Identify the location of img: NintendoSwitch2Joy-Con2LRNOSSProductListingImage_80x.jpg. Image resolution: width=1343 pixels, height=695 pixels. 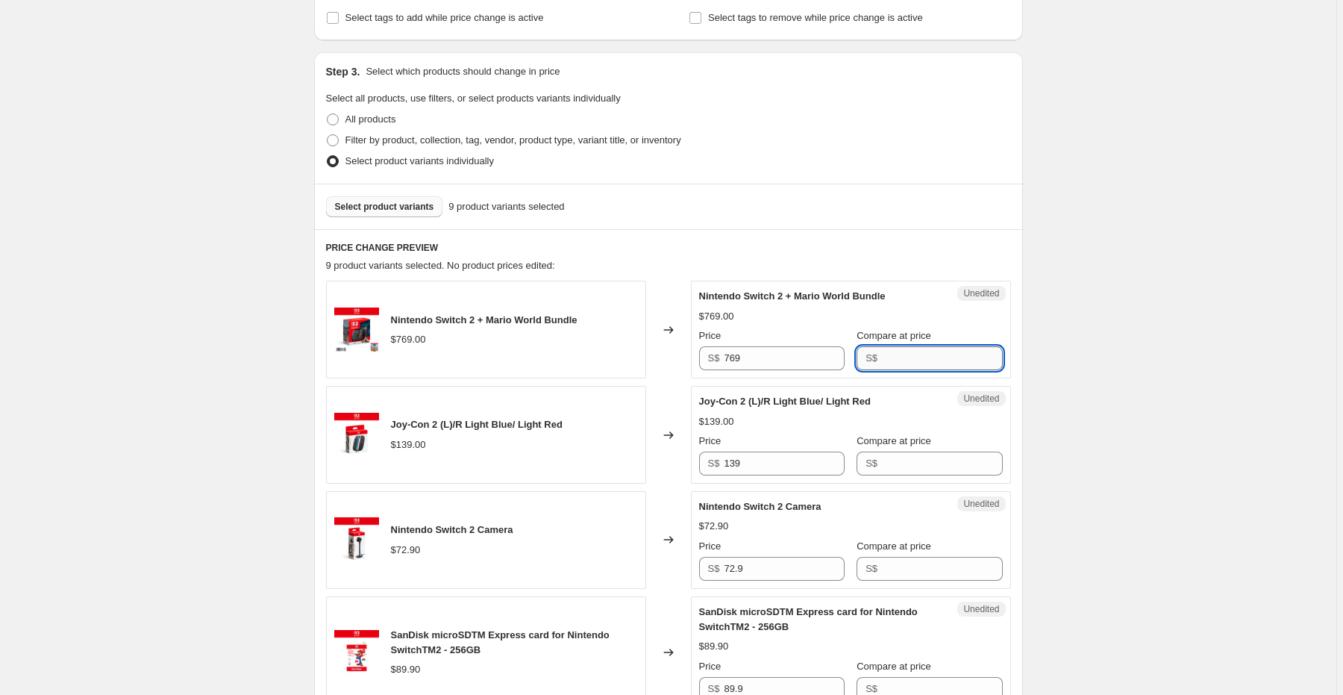
(357, 435).